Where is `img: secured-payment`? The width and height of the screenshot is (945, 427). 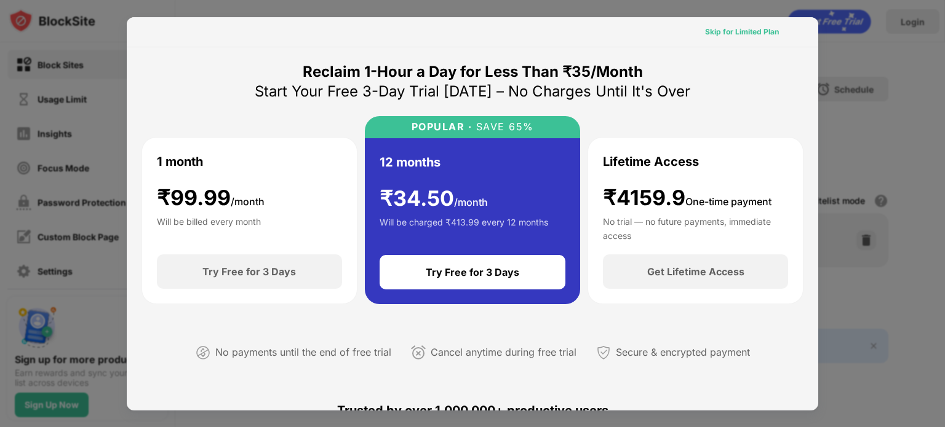
img: secured-payment is located at coordinates (603, 353).